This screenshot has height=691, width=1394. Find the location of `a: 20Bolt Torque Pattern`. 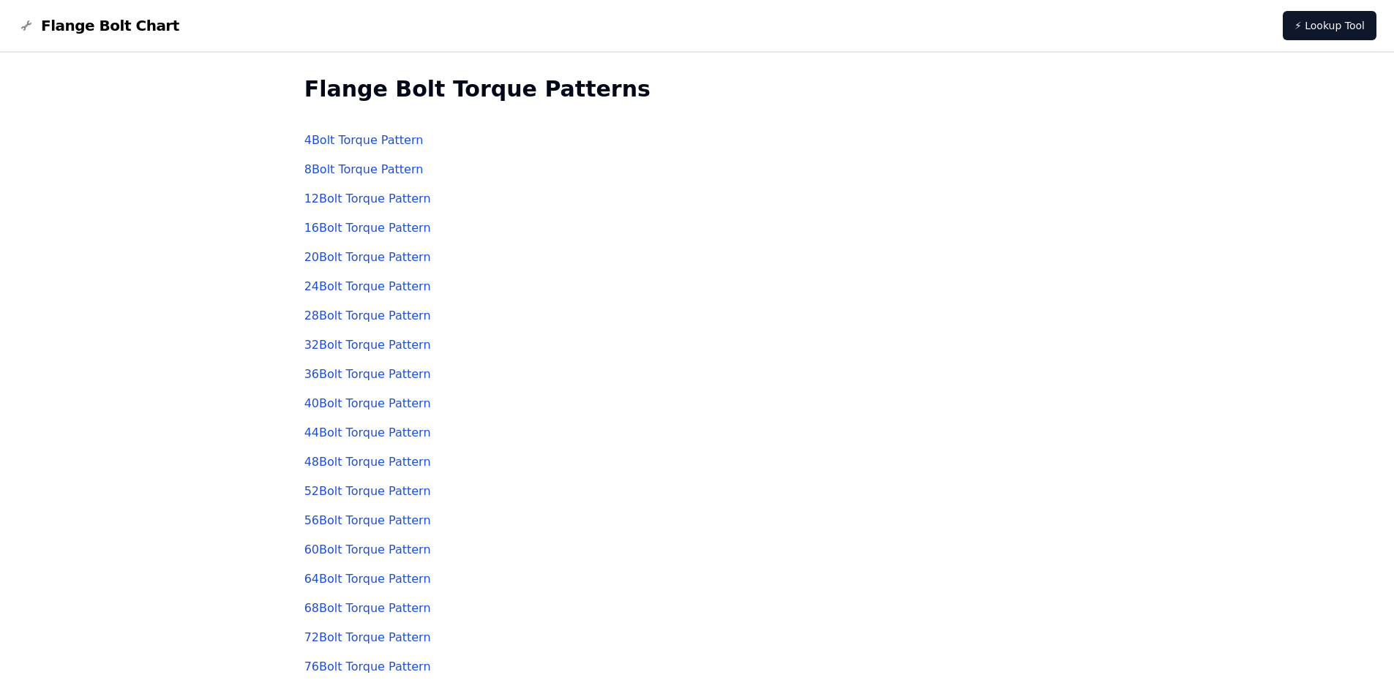

a: 20Bolt Torque Pattern is located at coordinates (367, 257).